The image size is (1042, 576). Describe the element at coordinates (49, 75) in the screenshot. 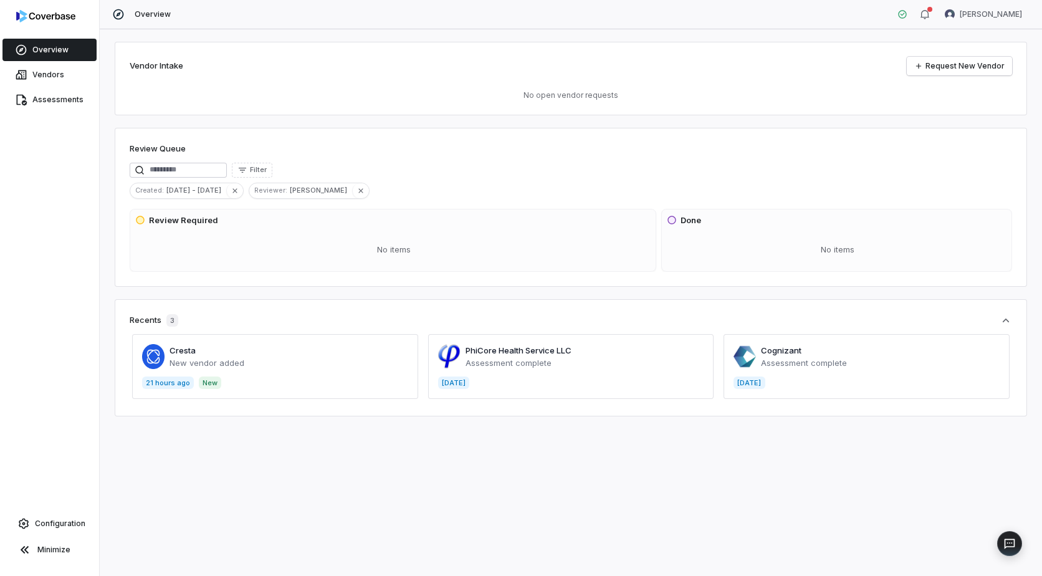

I see `a: Vendors` at that location.